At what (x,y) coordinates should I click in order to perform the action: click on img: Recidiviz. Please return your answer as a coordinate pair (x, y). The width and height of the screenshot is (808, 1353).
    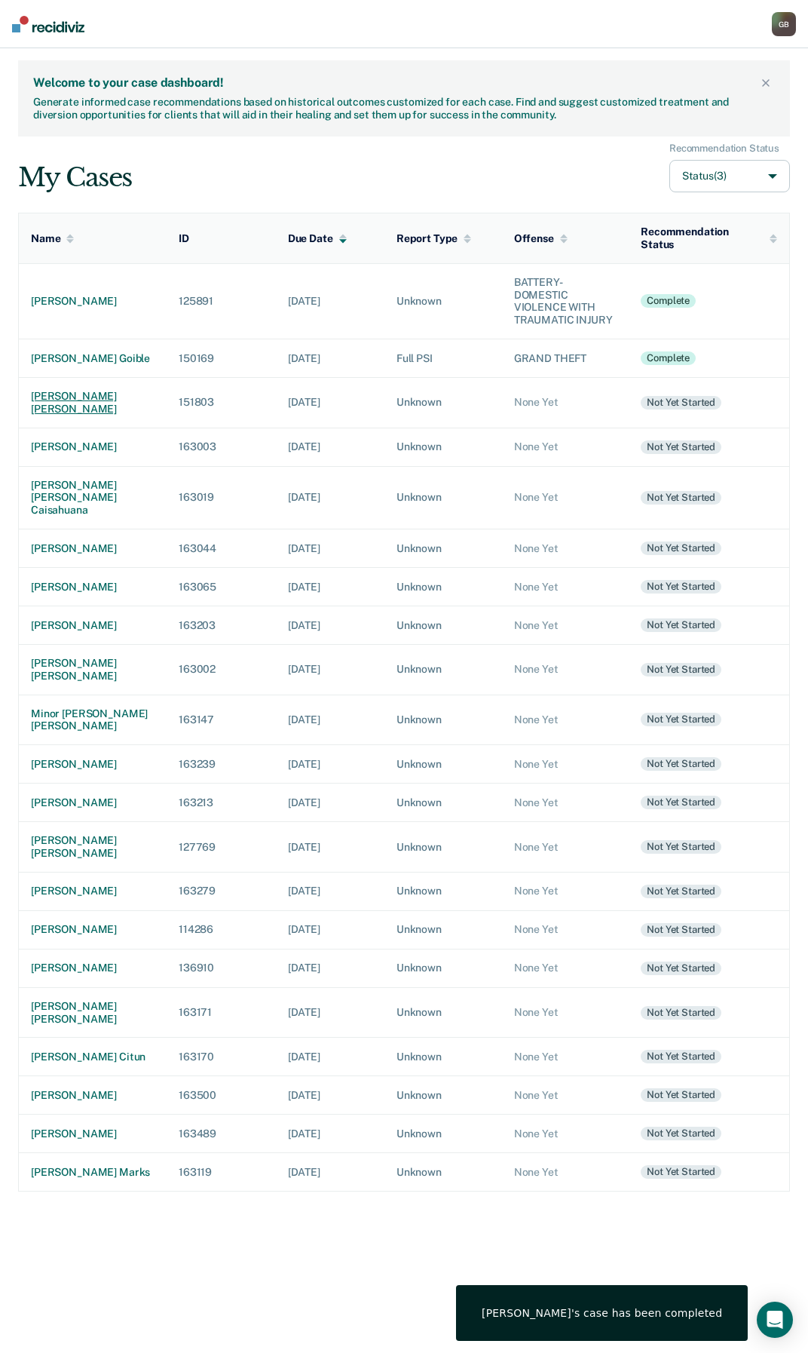
    Looking at the image, I should click on (48, 24).